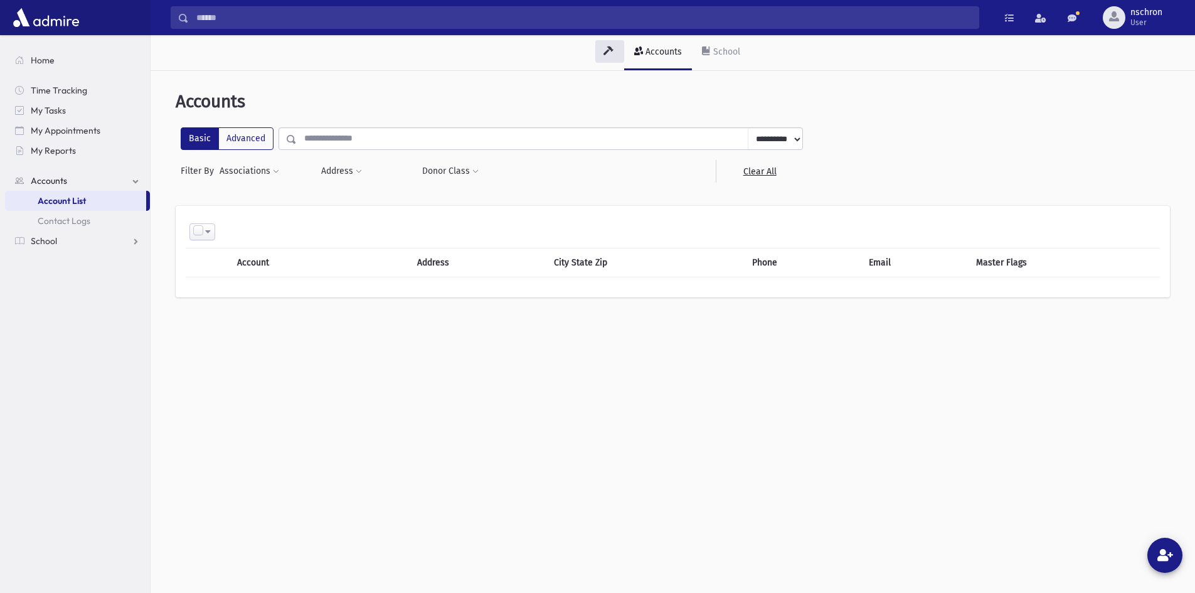 Image resolution: width=1195 pixels, height=593 pixels. I want to click on a: Clear All, so click(759, 171).